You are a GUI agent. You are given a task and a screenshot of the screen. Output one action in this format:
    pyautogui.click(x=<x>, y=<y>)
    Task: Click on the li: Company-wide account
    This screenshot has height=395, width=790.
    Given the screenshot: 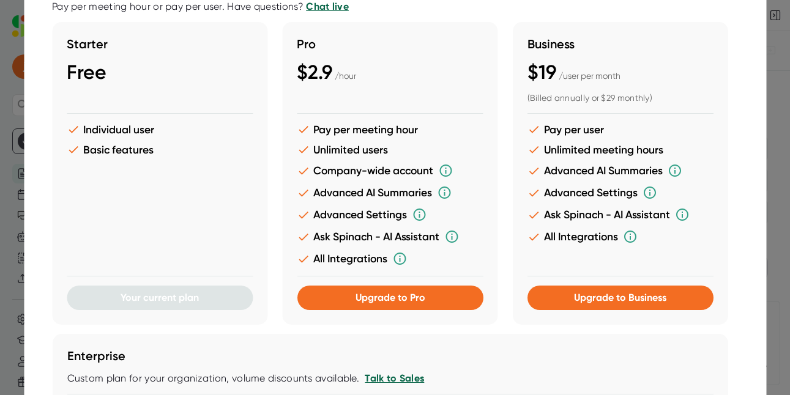 What is the action you would take?
    pyautogui.click(x=390, y=171)
    